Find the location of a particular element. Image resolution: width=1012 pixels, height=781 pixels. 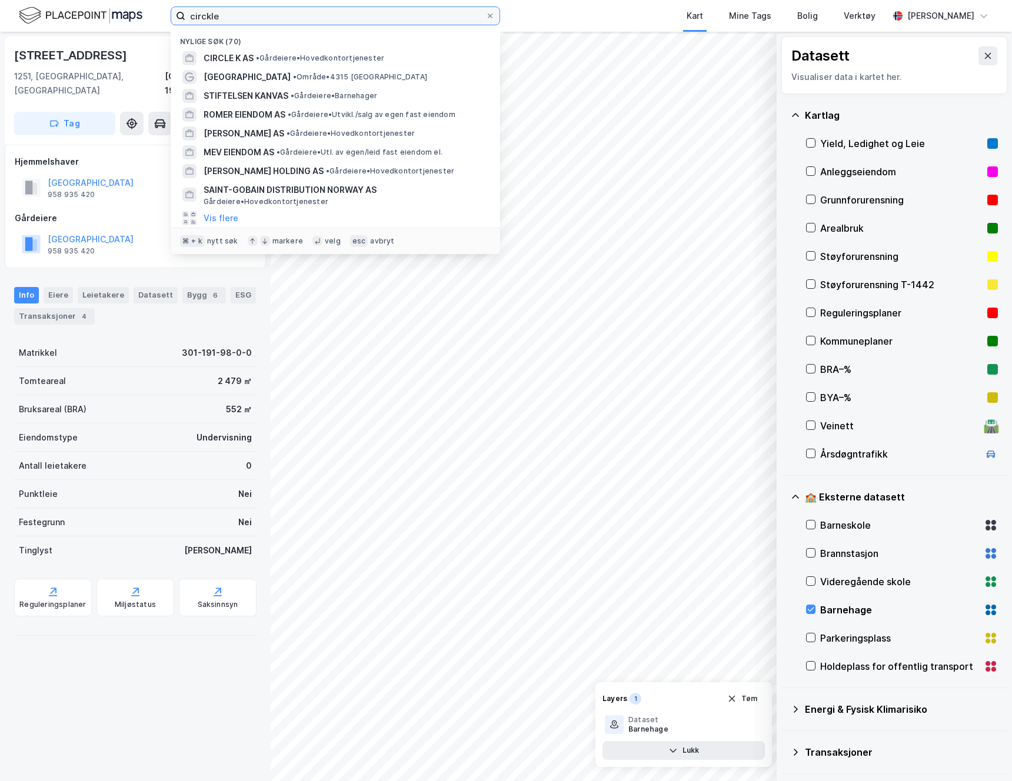

img: logo.f888ab2527a4732fd821a326f86c7f29.svg is located at coordinates (81, 15).